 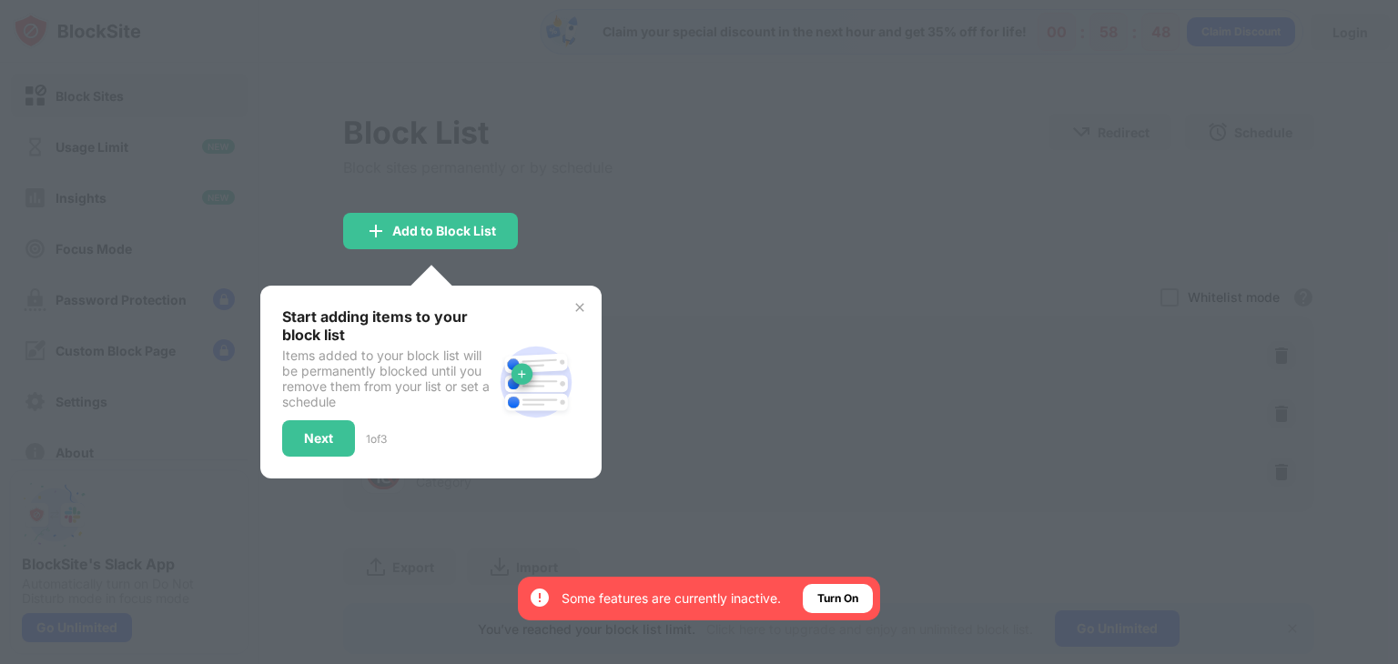 I want to click on img: block-site.svg, so click(x=536, y=382).